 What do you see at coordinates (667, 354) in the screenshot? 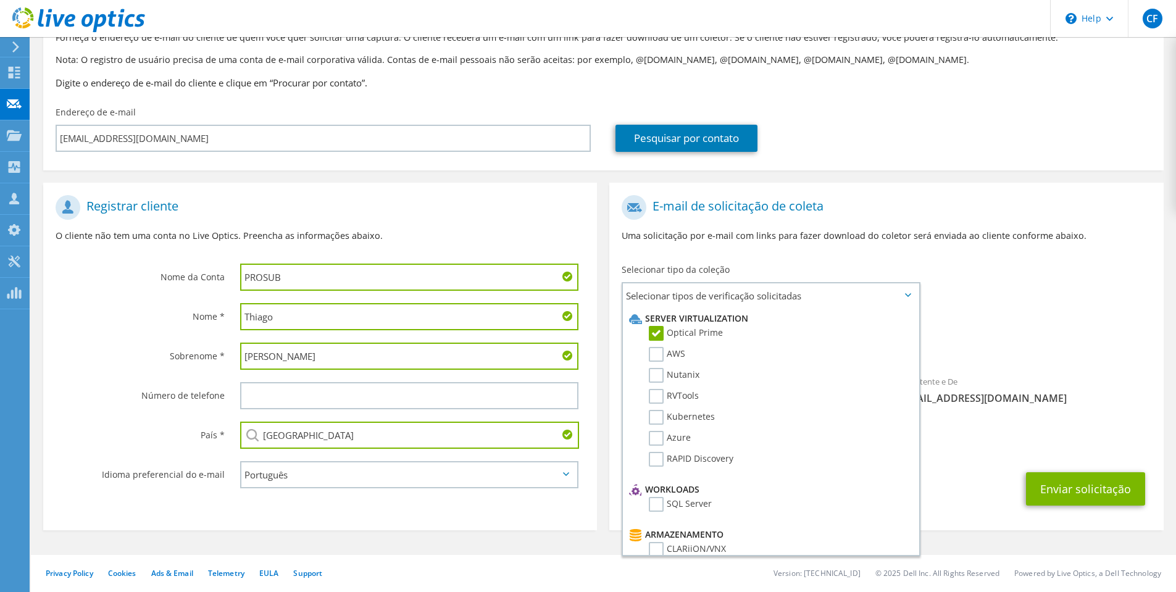
I see `label: AWS` at bounding box center [667, 354].